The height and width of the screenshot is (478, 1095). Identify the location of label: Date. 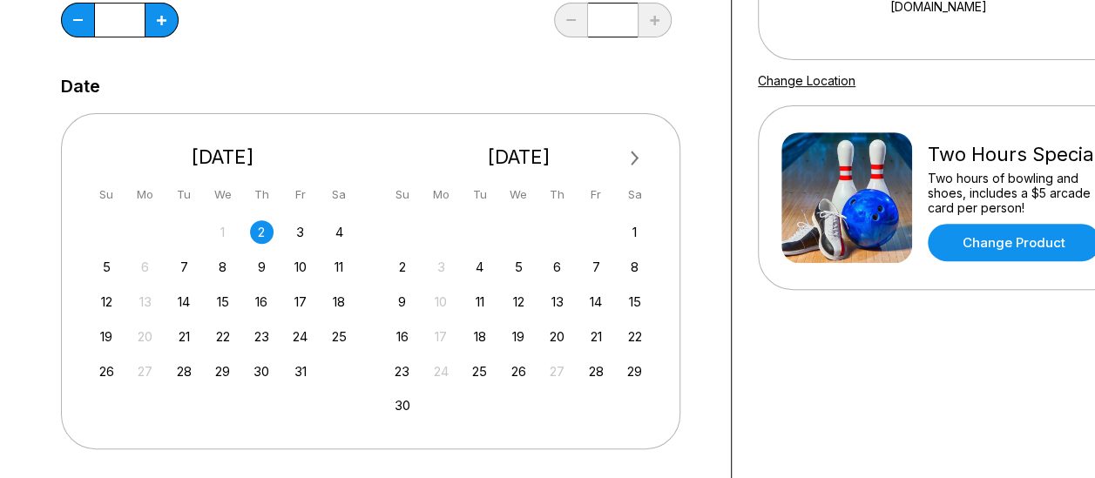
(80, 86).